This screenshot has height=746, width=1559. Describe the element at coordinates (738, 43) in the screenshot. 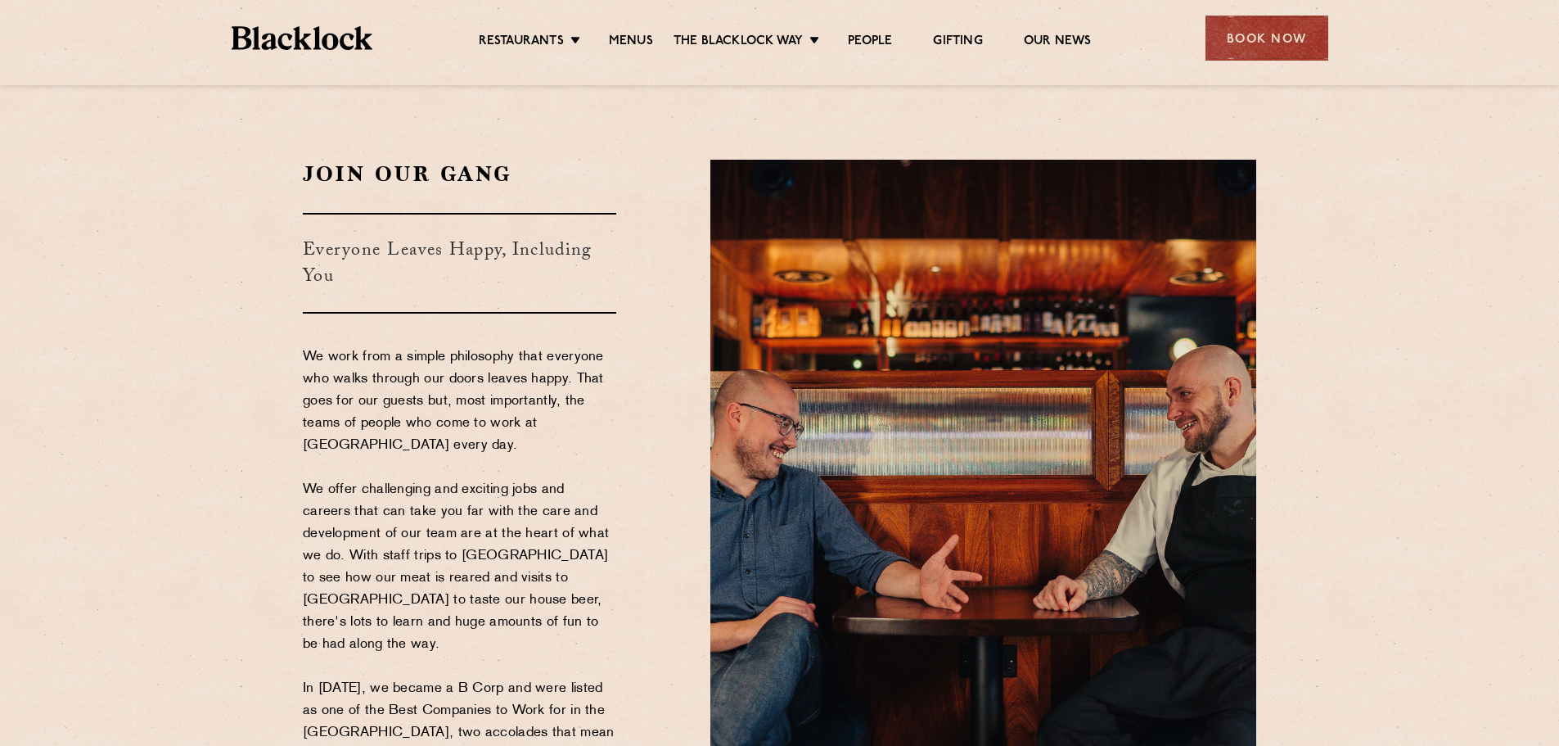

I see `a: The Blacklock Way` at that location.